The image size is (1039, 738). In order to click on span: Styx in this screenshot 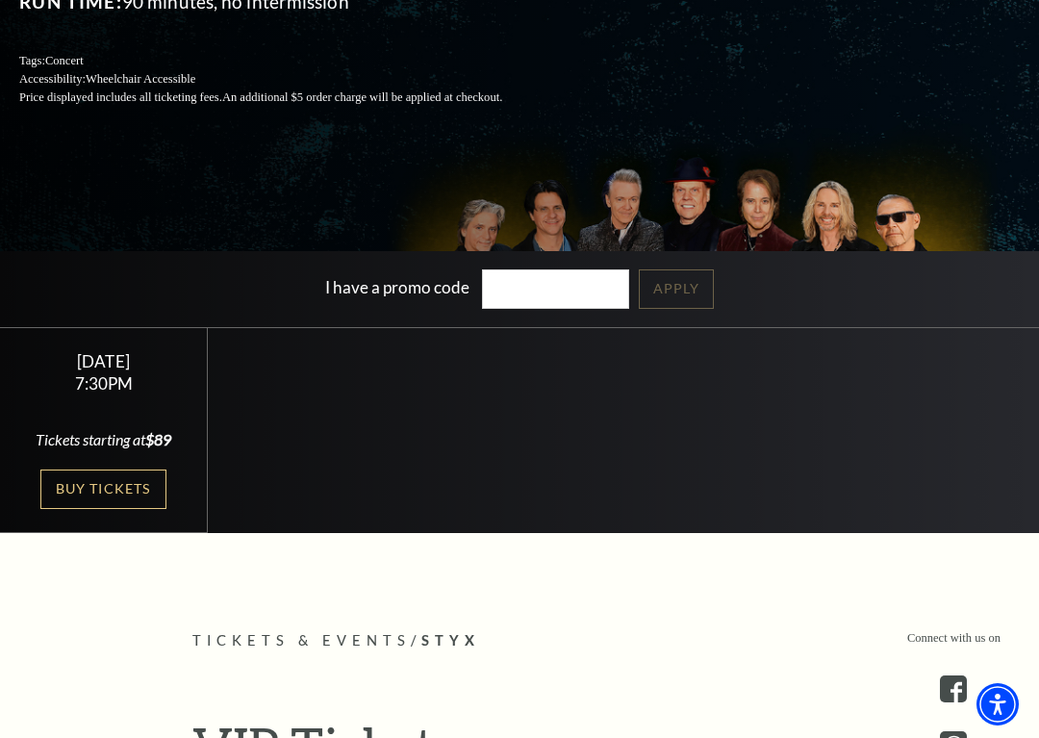, I will do `click(450, 640)`.